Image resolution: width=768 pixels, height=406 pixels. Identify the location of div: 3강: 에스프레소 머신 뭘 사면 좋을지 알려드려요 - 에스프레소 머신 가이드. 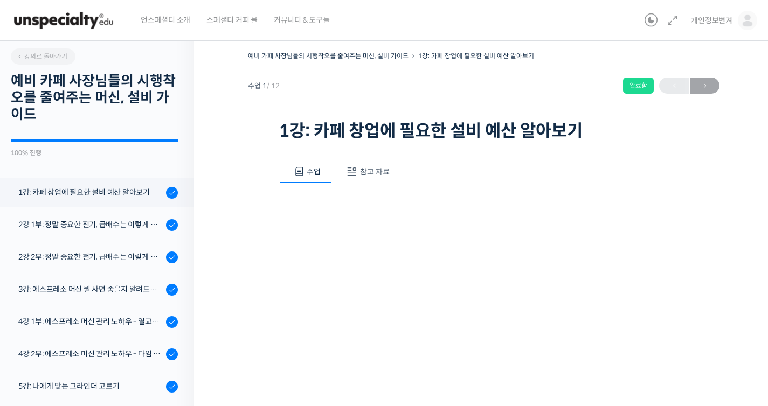
(91, 289).